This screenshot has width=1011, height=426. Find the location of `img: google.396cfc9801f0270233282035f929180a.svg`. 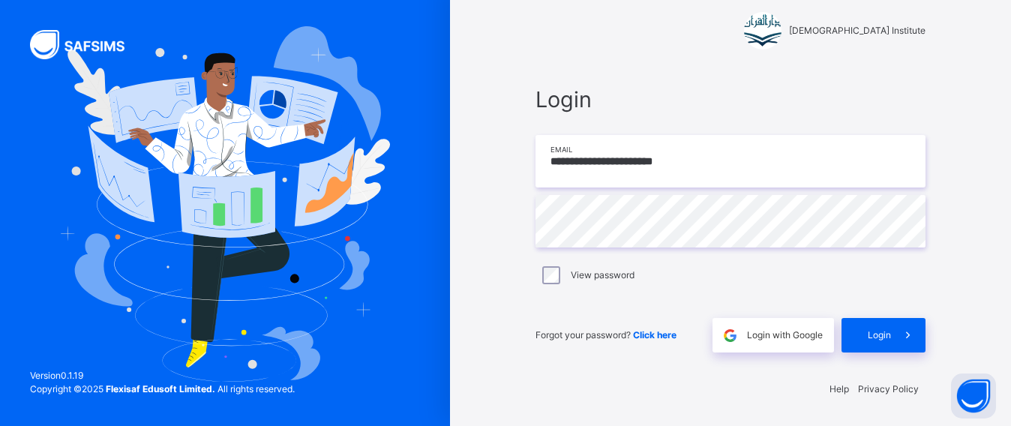

img: google.396cfc9801f0270233282035f929180a.svg is located at coordinates (730, 335).